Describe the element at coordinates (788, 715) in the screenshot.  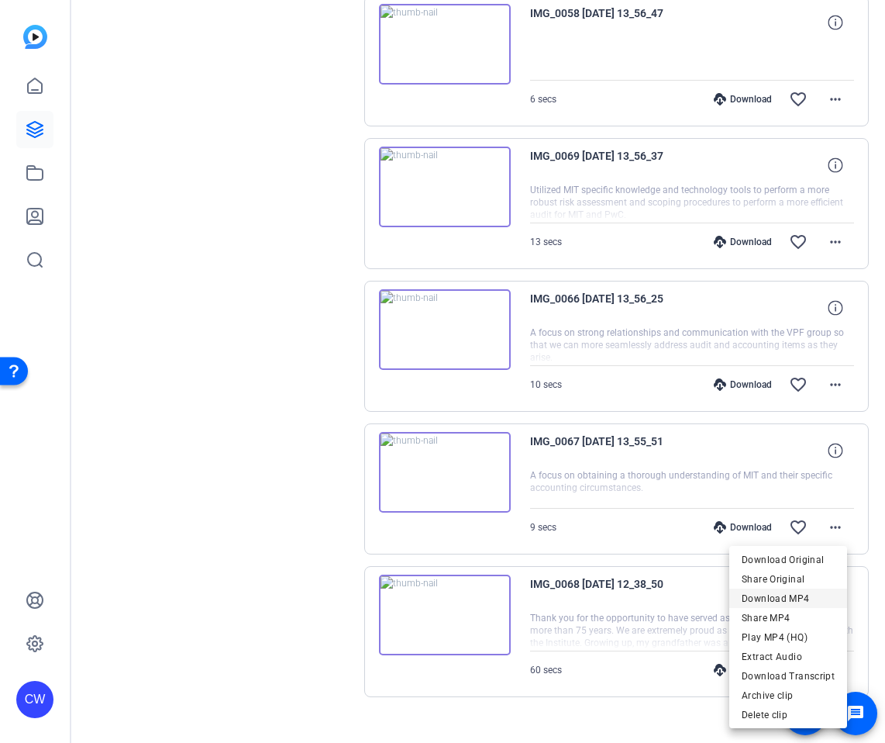
I see `span: Delete clip` at that location.